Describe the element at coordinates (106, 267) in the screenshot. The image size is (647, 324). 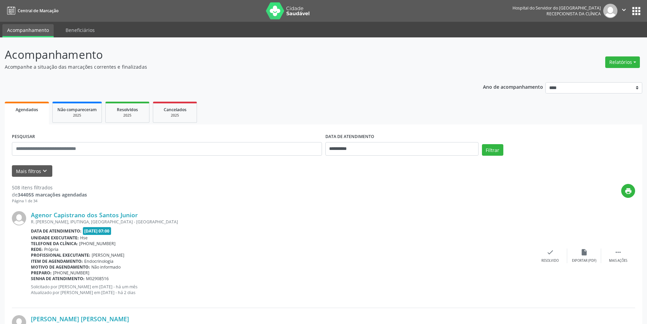
I see `span: Não informado` at that location.